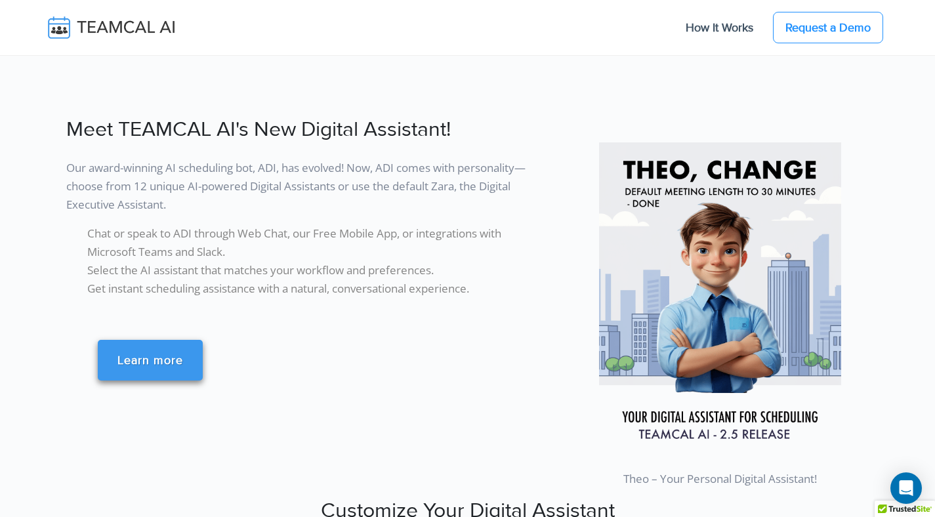 The image size is (935, 517). Describe the element at coordinates (310, 243) in the screenshot. I see `li: Chat or speak to ADI through Web Chat, our Free Mobile App, or integrations with Microsoft Teams ...` at that location.